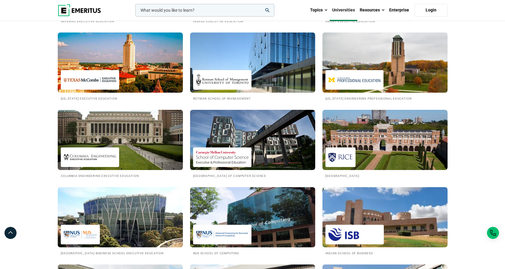  What do you see at coordinates (253, 221) in the screenshot?
I see `a: Universities We Work With NUS School of Computing NUS School of Computing` at bounding box center [253, 221].